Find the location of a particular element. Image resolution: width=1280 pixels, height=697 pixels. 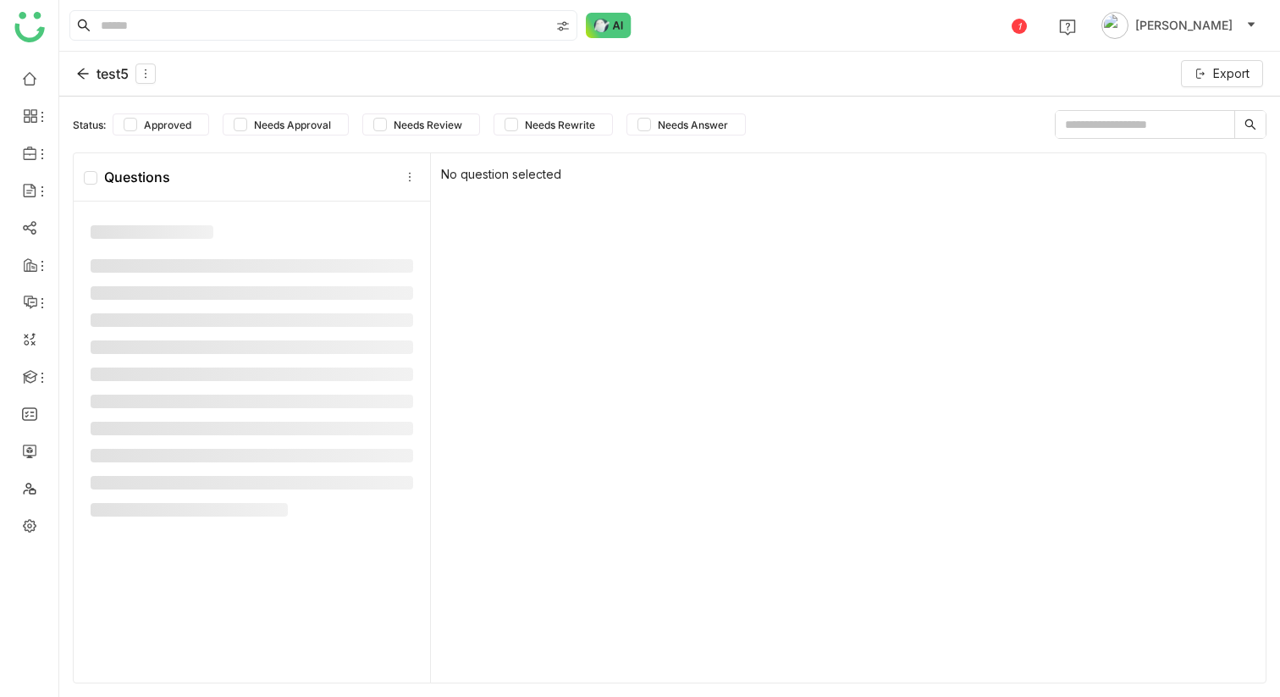

div: test5 is located at coordinates (116, 74).